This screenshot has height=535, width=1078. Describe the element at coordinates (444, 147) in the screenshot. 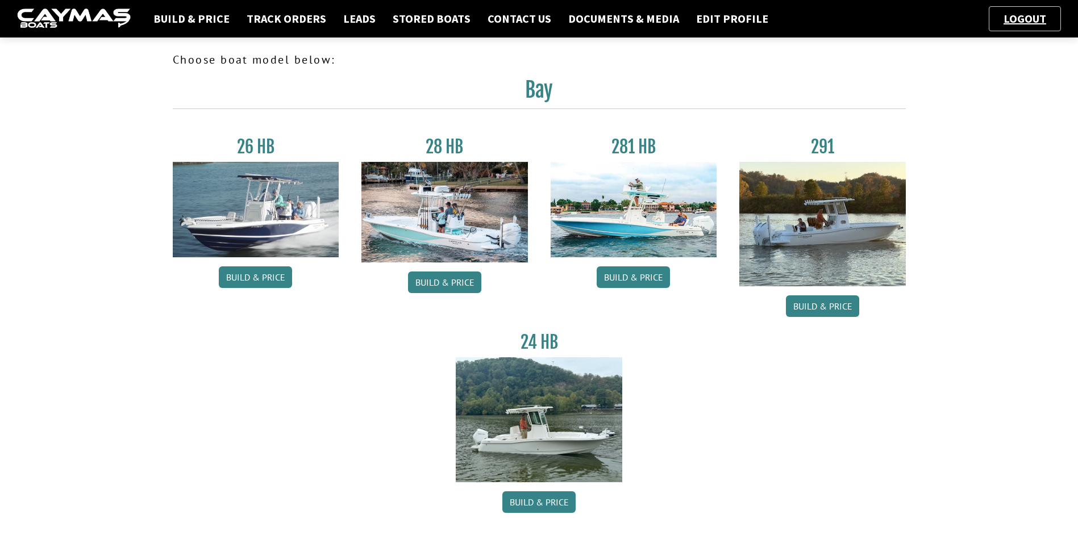

I see `h3: 28 HB` at that location.